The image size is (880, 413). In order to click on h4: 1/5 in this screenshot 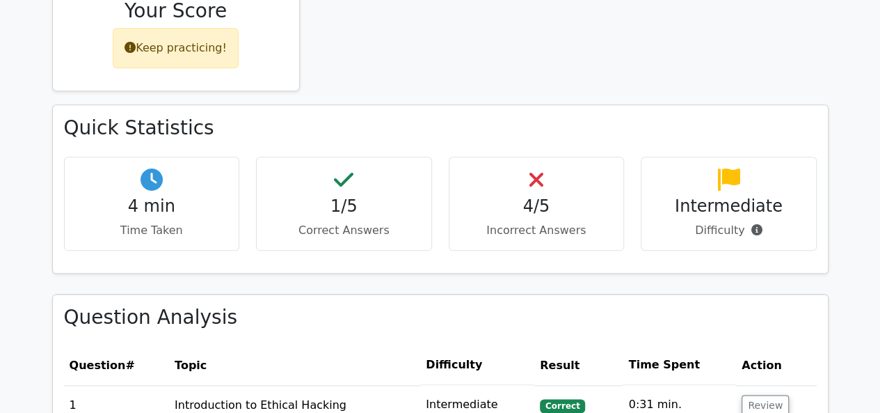, I will do `click(344, 206)`.